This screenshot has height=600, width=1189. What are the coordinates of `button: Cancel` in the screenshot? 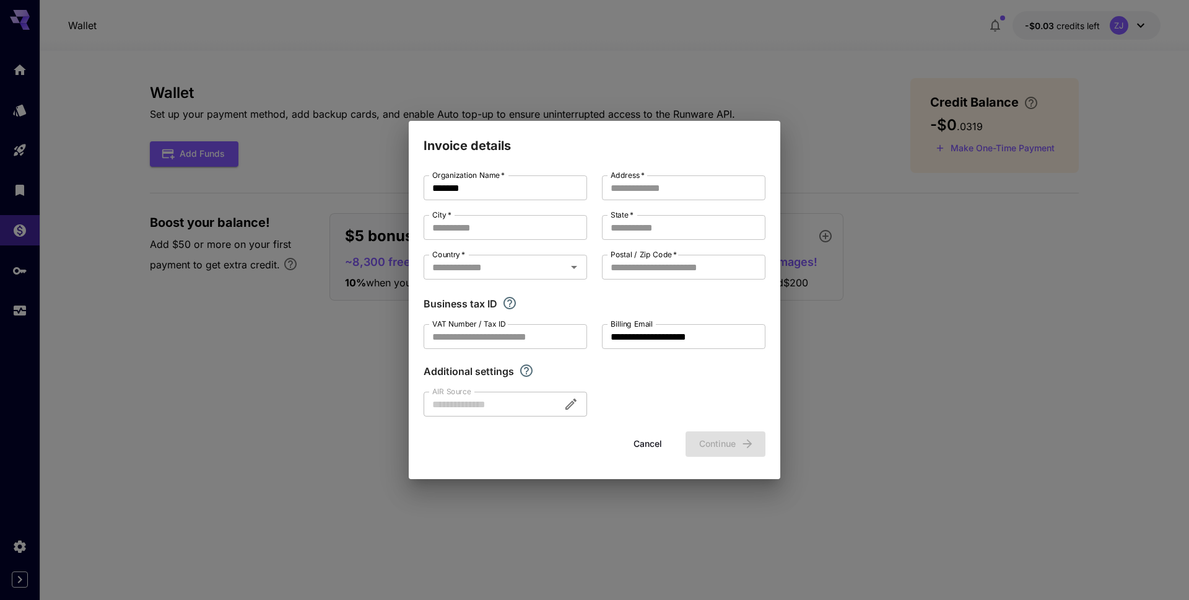 It's located at (648, 444).